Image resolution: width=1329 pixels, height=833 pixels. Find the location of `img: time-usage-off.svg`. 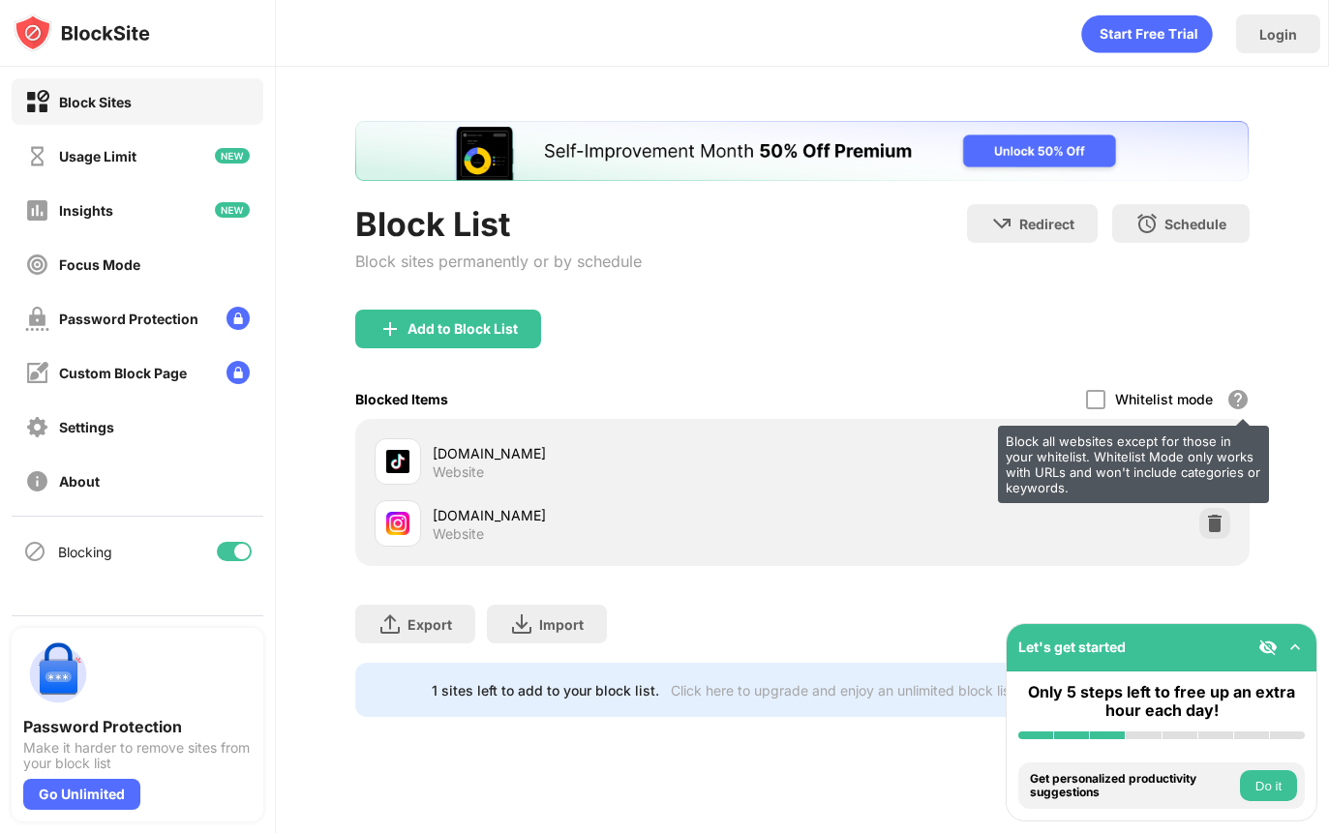

img: time-usage-off.svg is located at coordinates (37, 156).